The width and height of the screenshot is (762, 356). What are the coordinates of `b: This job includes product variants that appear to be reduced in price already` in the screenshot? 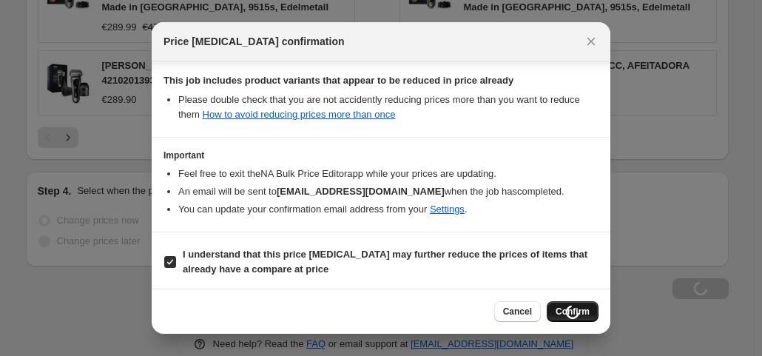 It's located at (338, 80).